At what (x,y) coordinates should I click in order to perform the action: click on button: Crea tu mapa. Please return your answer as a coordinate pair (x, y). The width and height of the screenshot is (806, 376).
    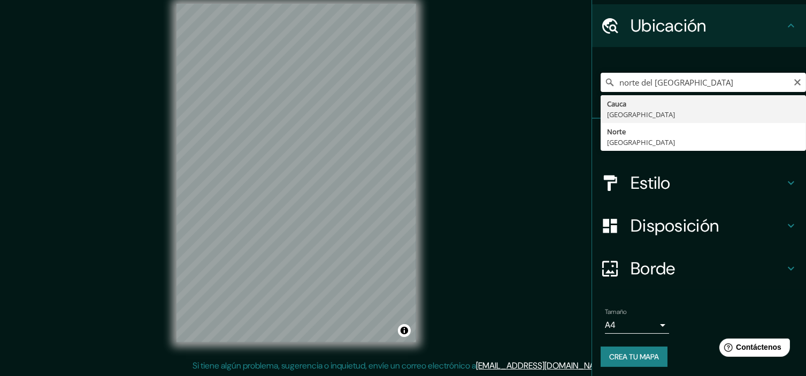
    Looking at the image, I should click on (634, 357).